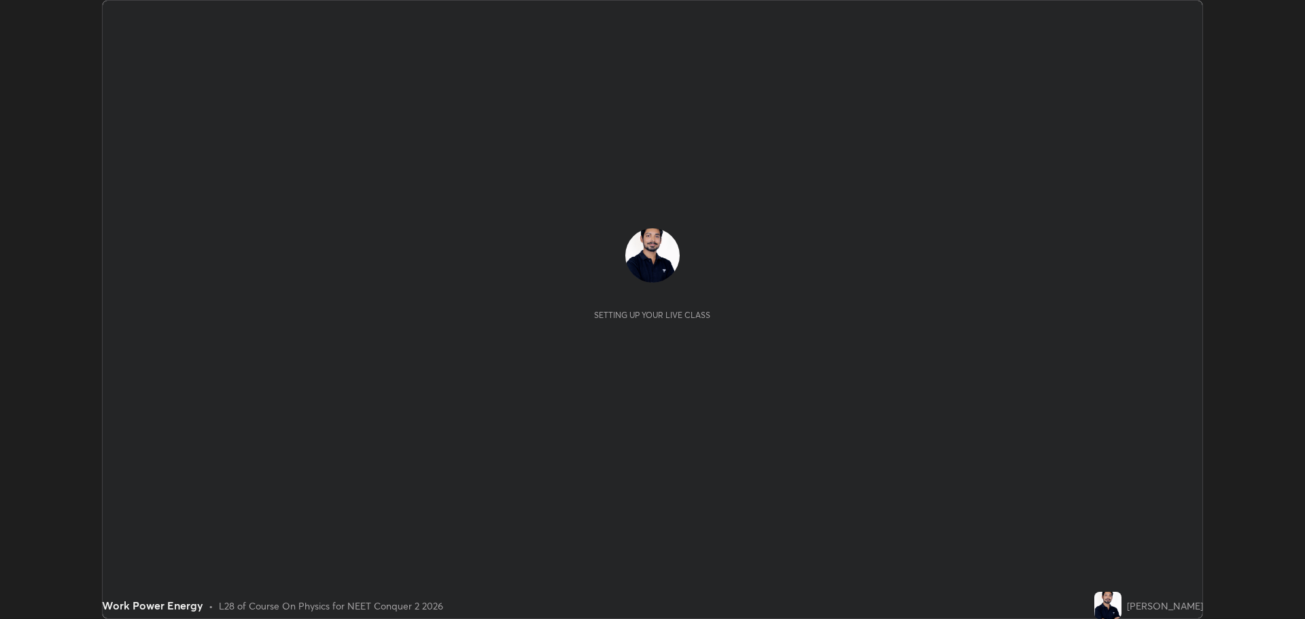 The height and width of the screenshot is (619, 1305). What do you see at coordinates (331, 606) in the screenshot?
I see `div: L28 of Course On Physics for NEET Conquer 2 2026` at bounding box center [331, 606].